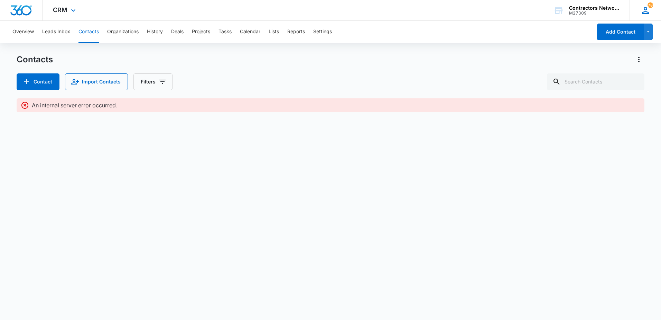 The image size is (661, 320). I want to click on button: Settings, so click(323, 32).